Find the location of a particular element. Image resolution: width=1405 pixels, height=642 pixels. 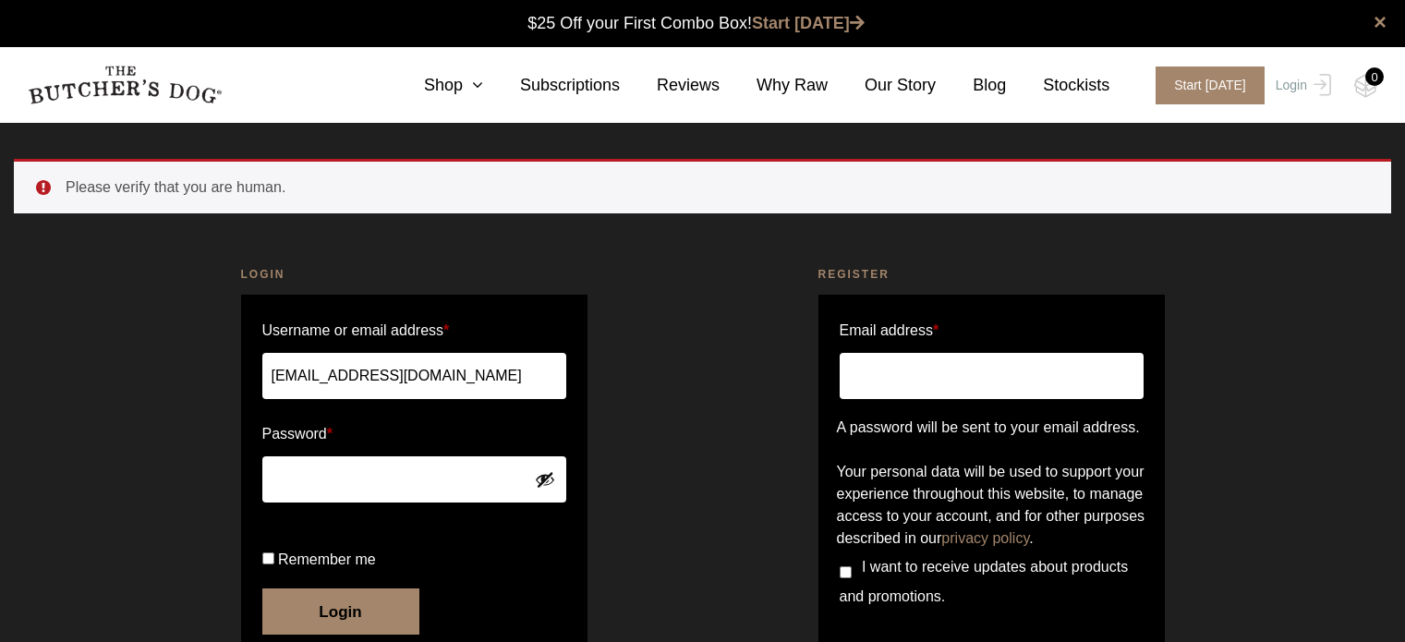

h2: Register is located at coordinates (991, 274).